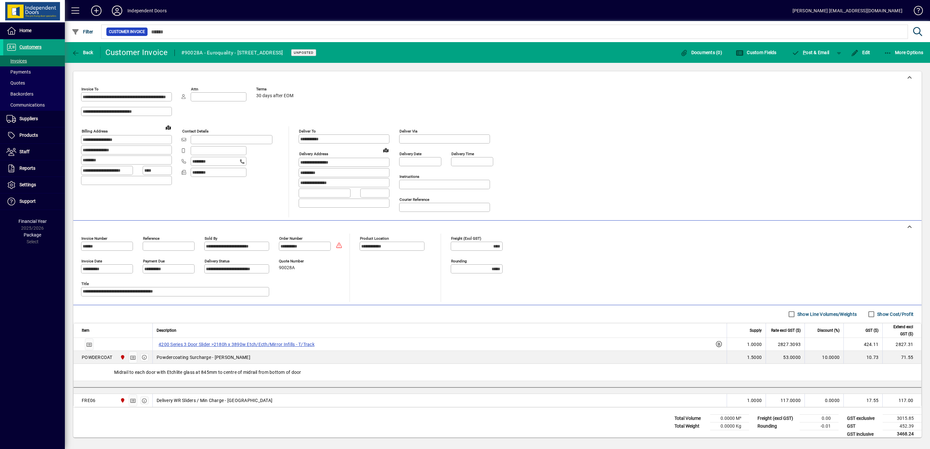 The height and width of the screenshot is (449, 930). Describe the element at coordinates (863, 345) in the screenshot. I see `td: 424.11` at that location.